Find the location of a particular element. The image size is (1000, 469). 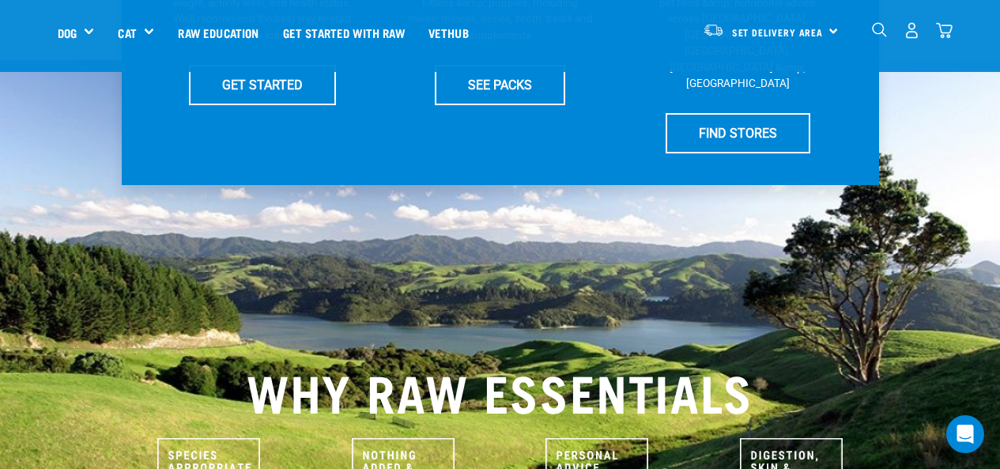

img: home-icon-1@2x.png is located at coordinates (879, 29).